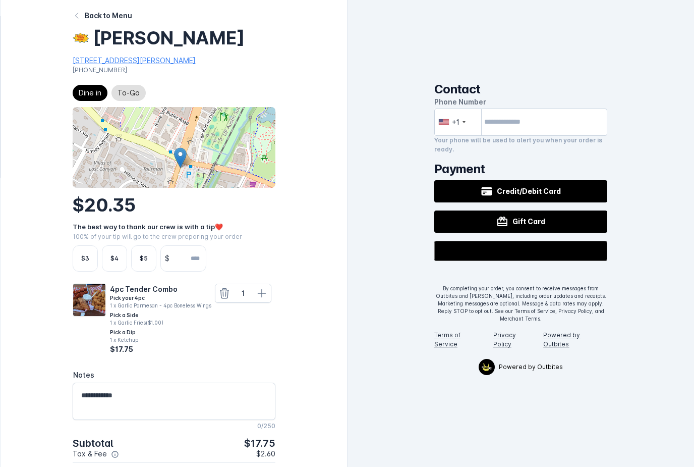 The image size is (694, 467). What do you see at coordinates (90, 454) in the screenshot?
I see `span: Tax & Fee` at bounding box center [90, 454].